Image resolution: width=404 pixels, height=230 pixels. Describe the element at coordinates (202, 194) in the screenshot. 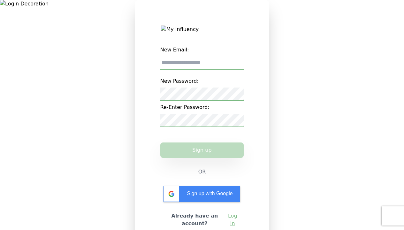

I see `div: Sign up with Google` at that location.